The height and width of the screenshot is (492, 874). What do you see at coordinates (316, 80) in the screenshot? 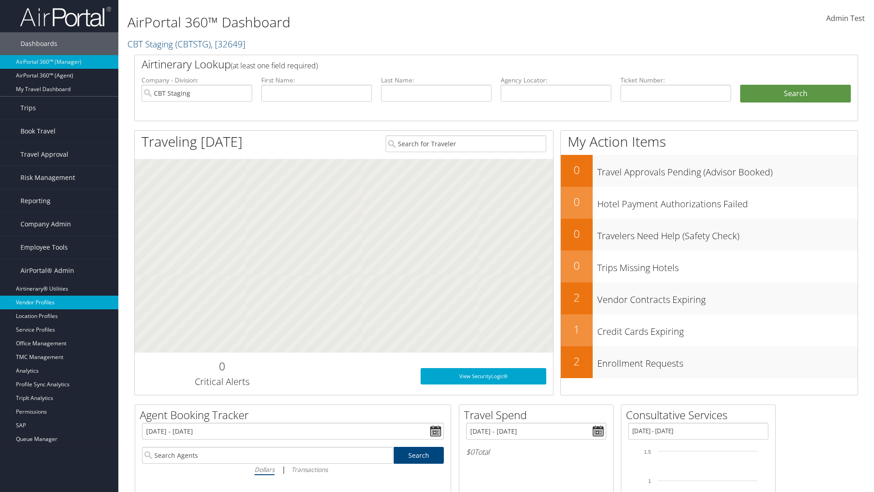
I see `label: First Name:` at bounding box center [316, 80].